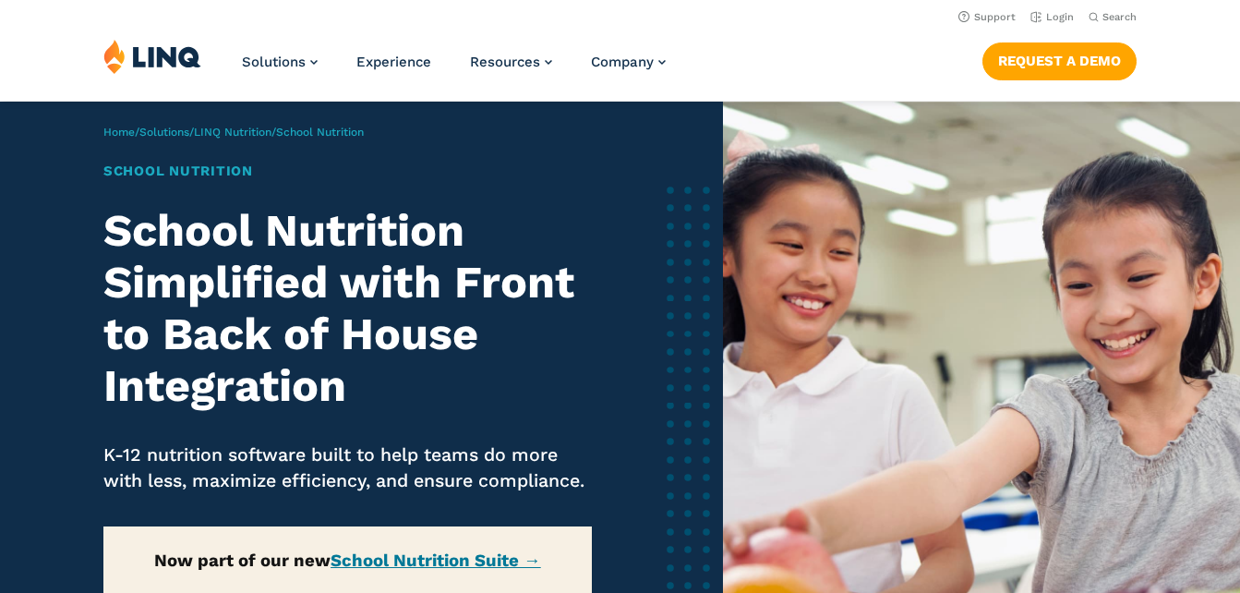 This screenshot has width=1240, height=593. What do you see at coordinates (453, 69) in the screenshot?
I see `nav: Primary Navigation` at bounding box center [453, 69].